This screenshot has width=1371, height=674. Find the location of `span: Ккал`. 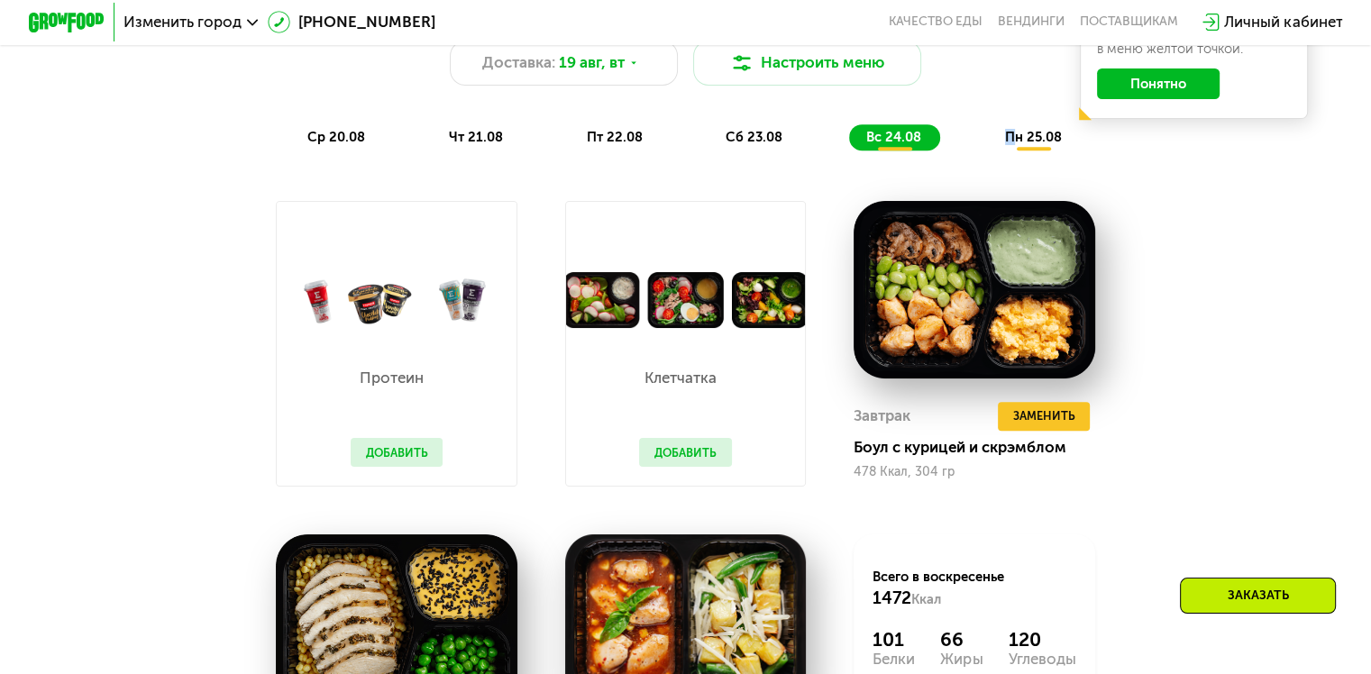

span: Ккал is located at coordinates (926, 599).